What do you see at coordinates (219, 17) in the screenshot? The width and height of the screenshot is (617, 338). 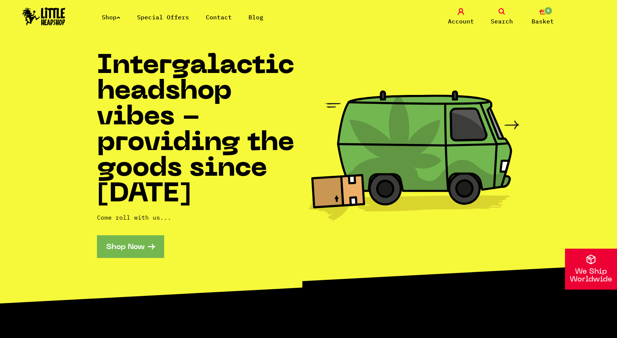 I see `a: Contact` at bounding box center [219, 17].